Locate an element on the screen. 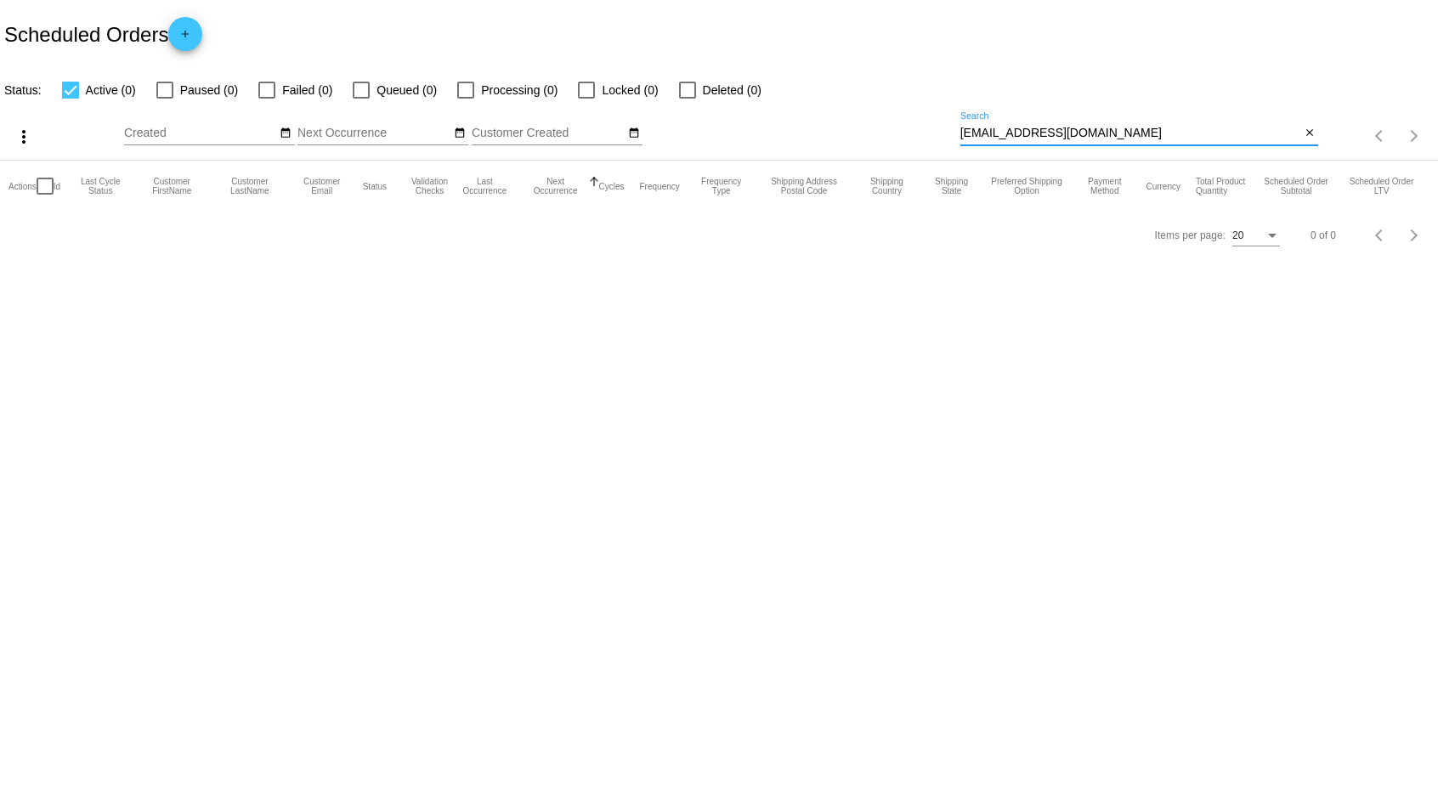 The width and height of the screenshot is (1438, 792). button: Change sorting for Status is located at coordinates (375, 186).